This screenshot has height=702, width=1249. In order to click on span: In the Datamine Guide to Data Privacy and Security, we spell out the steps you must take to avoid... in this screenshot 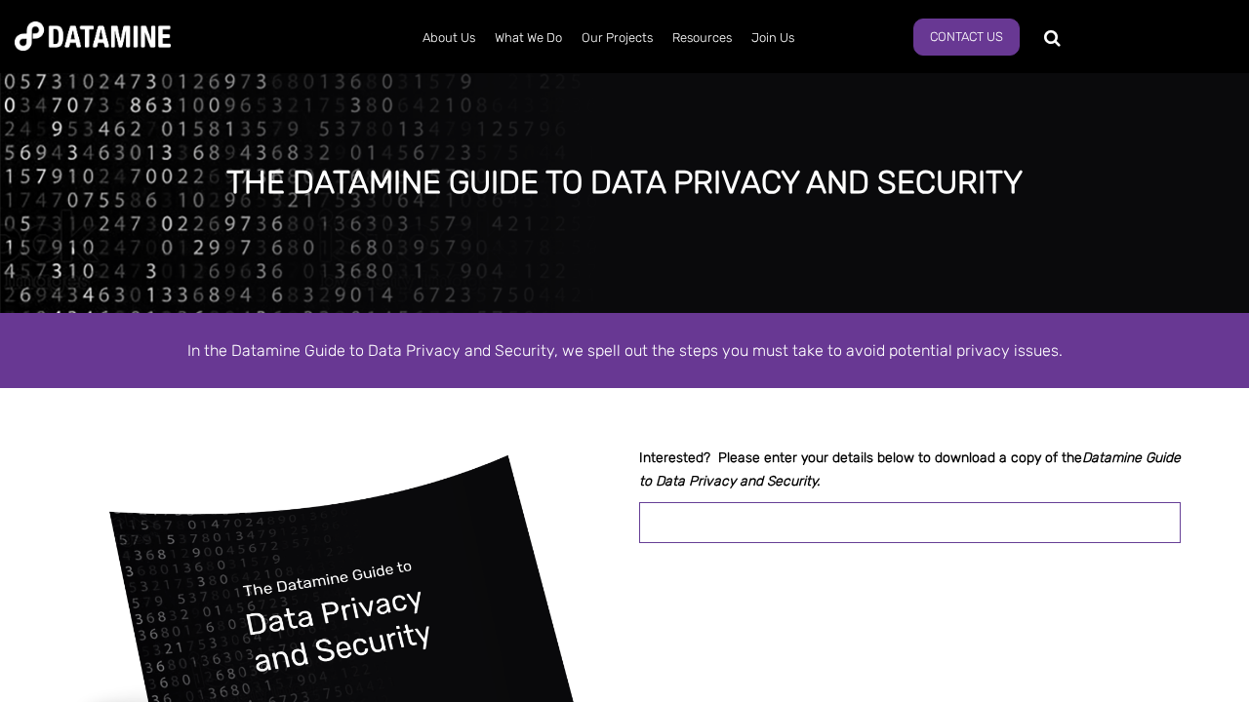, I will do `click(624, 350)`.